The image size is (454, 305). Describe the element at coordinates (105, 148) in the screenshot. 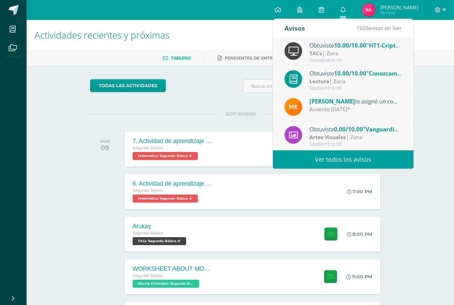

I see `div: 09` at that location.